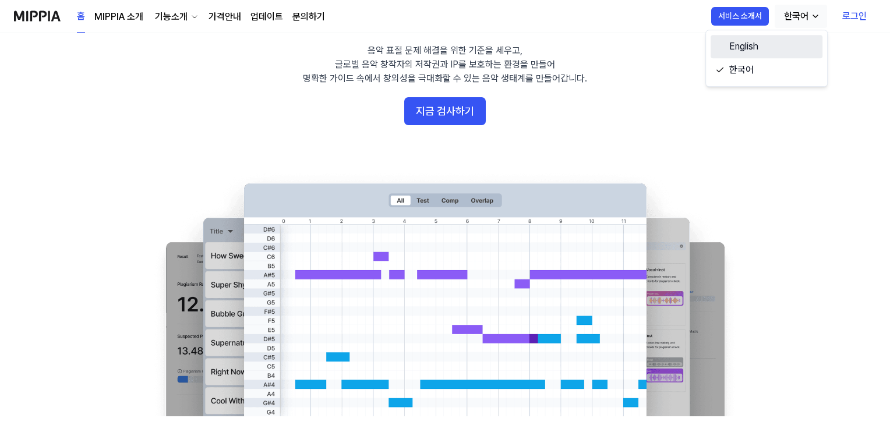 The width and height of the screenshot is (890, 425). What do you see at coordinates (309, 17) in the screenshot?
I see `a: 문의하기` at bounding box center [309, 17].